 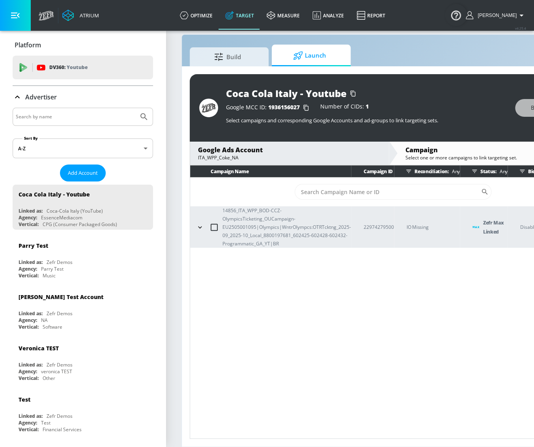 I want to click on a: Analyze, so click(x=328, y=15).